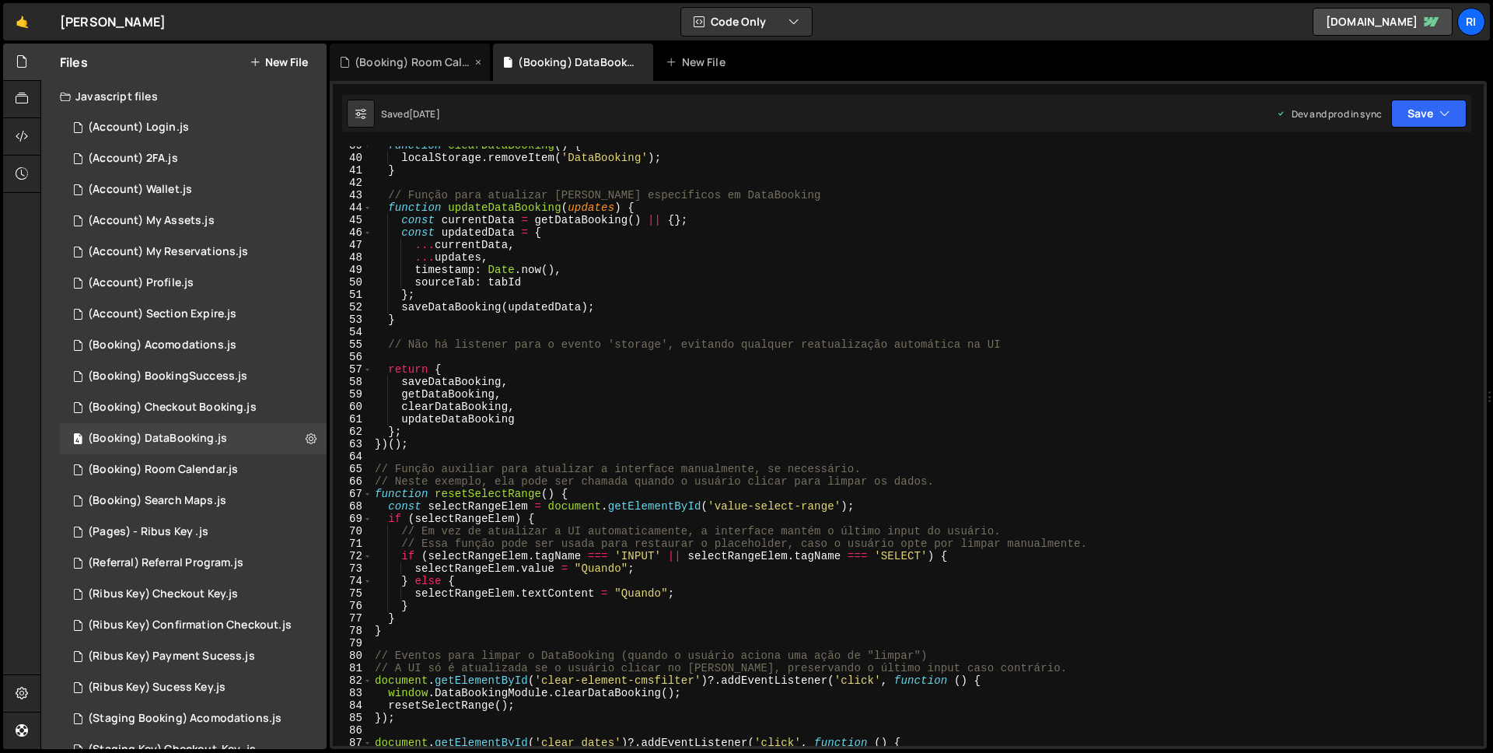 The image size is (1493, 753). What do you see at coordinates (352, 382) in the screenshot?
I see `div: 58` at bounding box center [352, 382].